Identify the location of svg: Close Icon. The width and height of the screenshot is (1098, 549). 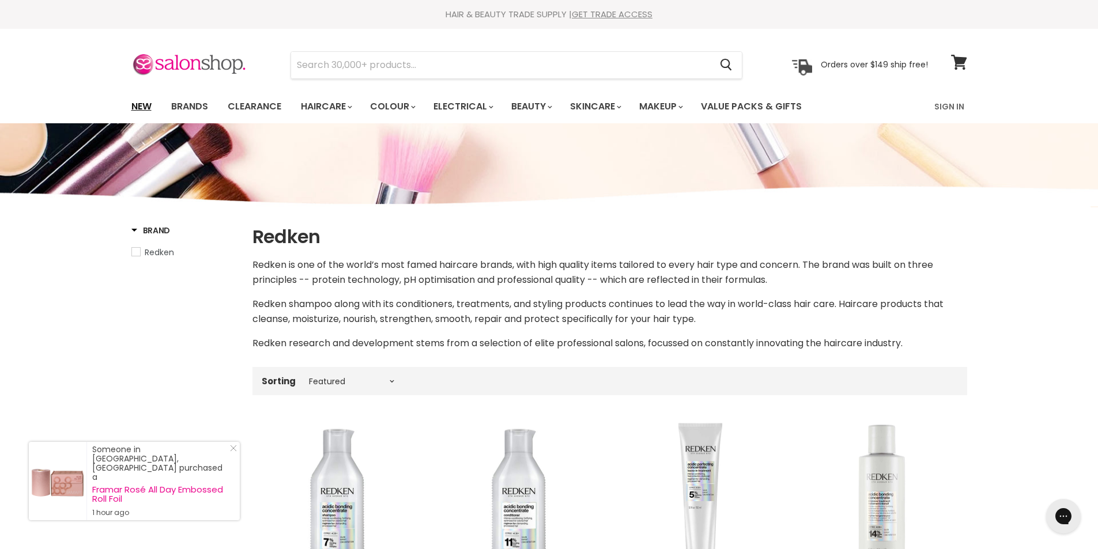
(233, 448).